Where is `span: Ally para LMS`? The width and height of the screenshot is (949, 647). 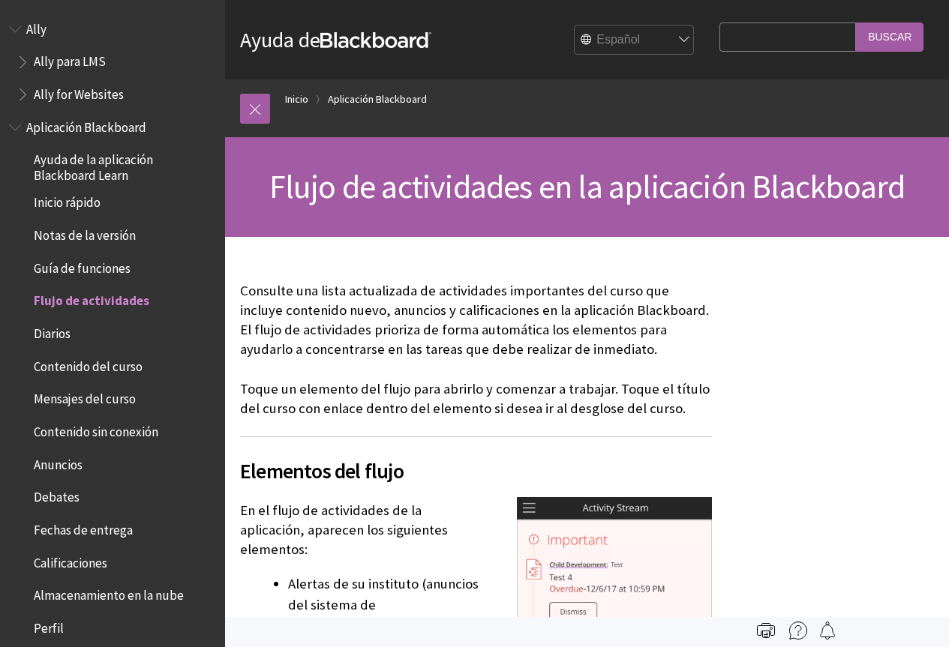
span: Ally para LMS is located at coordinates (70, 59).